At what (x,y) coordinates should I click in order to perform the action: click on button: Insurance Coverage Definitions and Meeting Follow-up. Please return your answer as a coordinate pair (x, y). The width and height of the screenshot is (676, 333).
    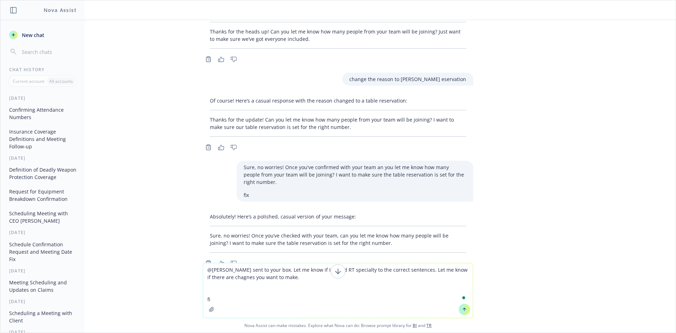
    Looking at the image, I should click on (43, 139).